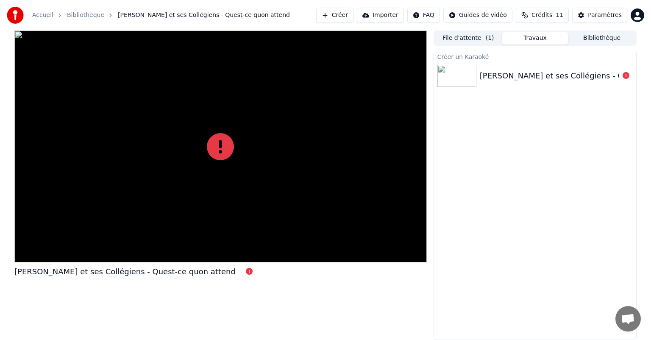  I want to click on a: Accueil, so click(43, 15).